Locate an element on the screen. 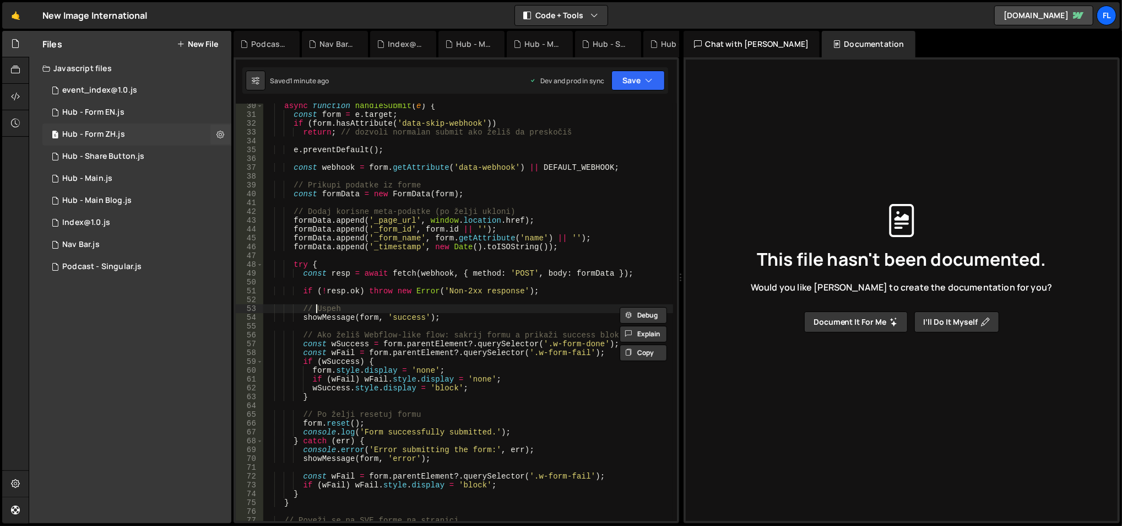 The width and height of the screenshot is (1122, 526). div: 30 is located at coordinates (250, 106).